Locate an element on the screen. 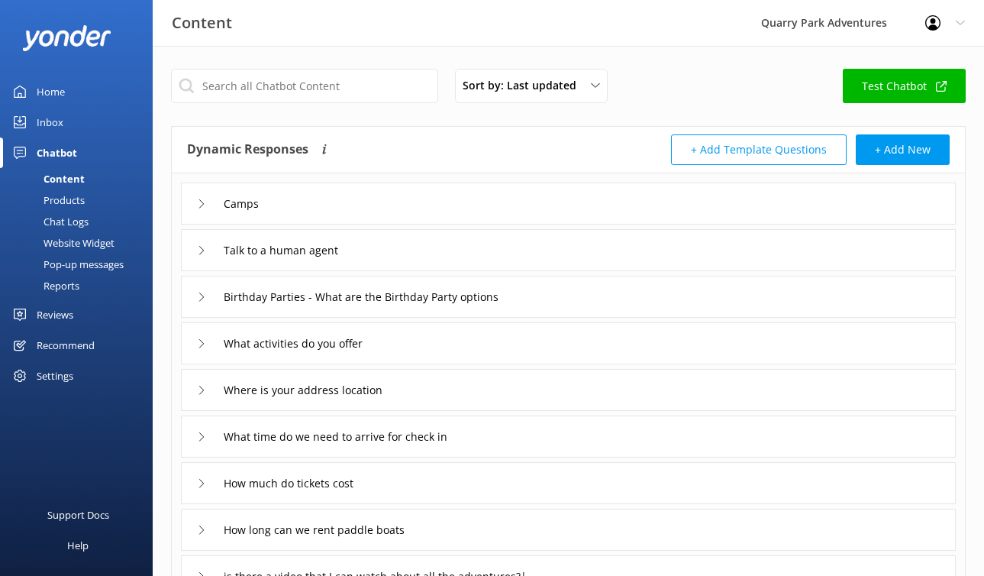 The image size is (984, 576). div: Inbox is located at coordinates (50, 122).